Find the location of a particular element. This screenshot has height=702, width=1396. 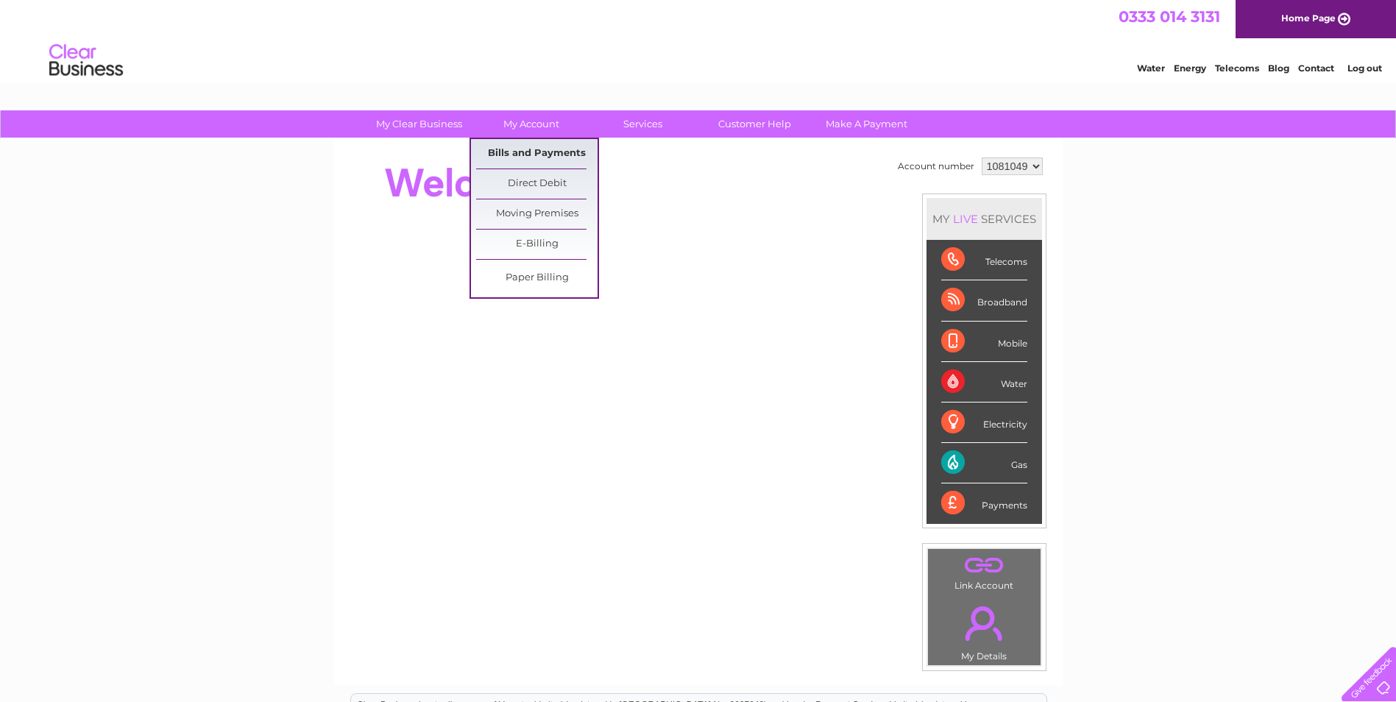

div: Payments is located at coordinates (984, 503).